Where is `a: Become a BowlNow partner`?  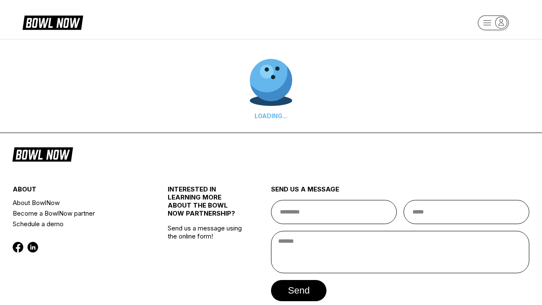
a: Become a BowlNow partner is located at coordinates (77, 213).